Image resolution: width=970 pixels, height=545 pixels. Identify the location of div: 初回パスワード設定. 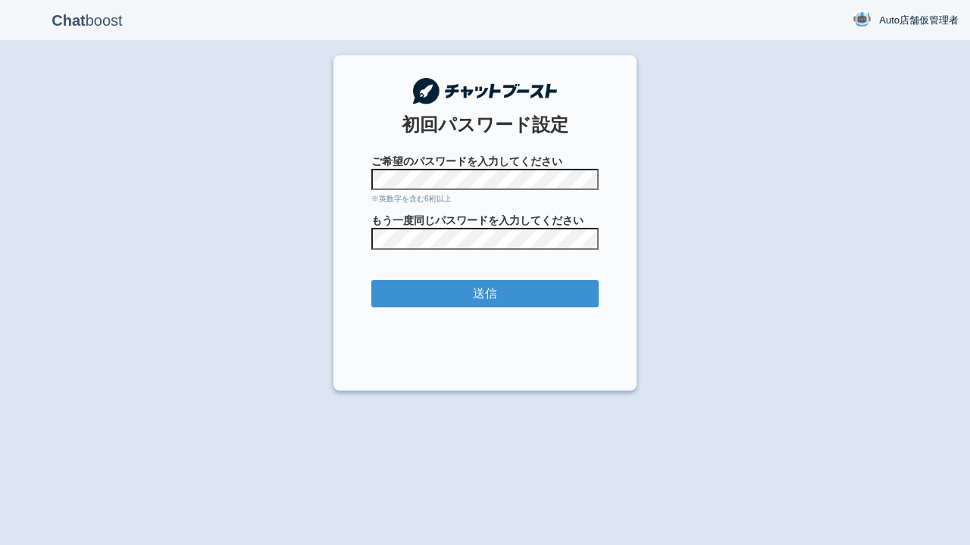
(485, 125).